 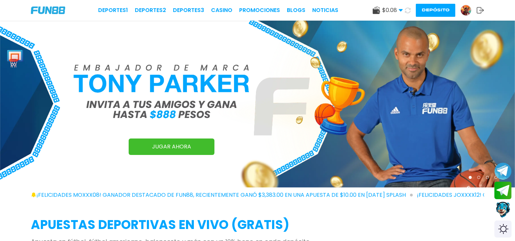 What do you see at coordinates (296, 10) in the screenshot?
I see `a: BLOGS` at bounding box center [296, 10].